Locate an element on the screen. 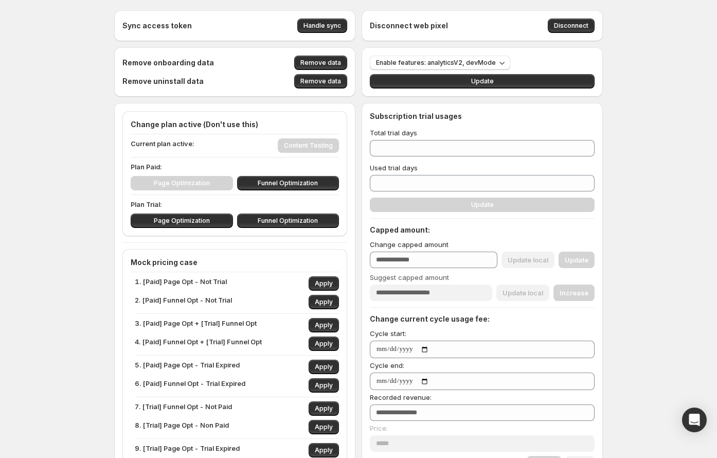  p: 7. [Trial] Funnel Opt - Not Paid is located at coordinates (183, 408).